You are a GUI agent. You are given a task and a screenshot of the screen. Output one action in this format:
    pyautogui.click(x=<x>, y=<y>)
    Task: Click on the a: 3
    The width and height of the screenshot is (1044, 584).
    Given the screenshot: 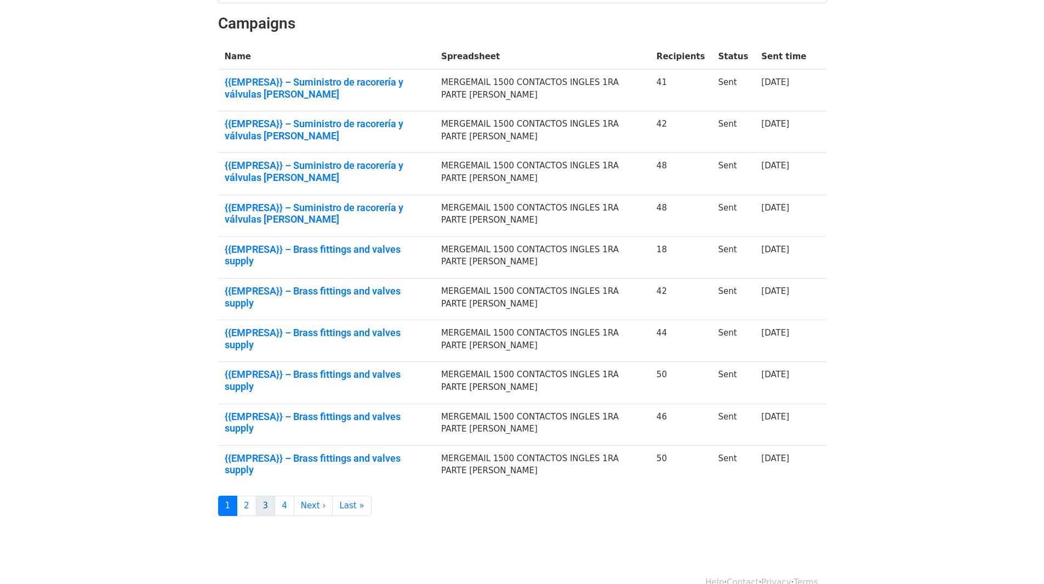 What is the action you would take?
    pyautogui.click(x=266, y=505)
    